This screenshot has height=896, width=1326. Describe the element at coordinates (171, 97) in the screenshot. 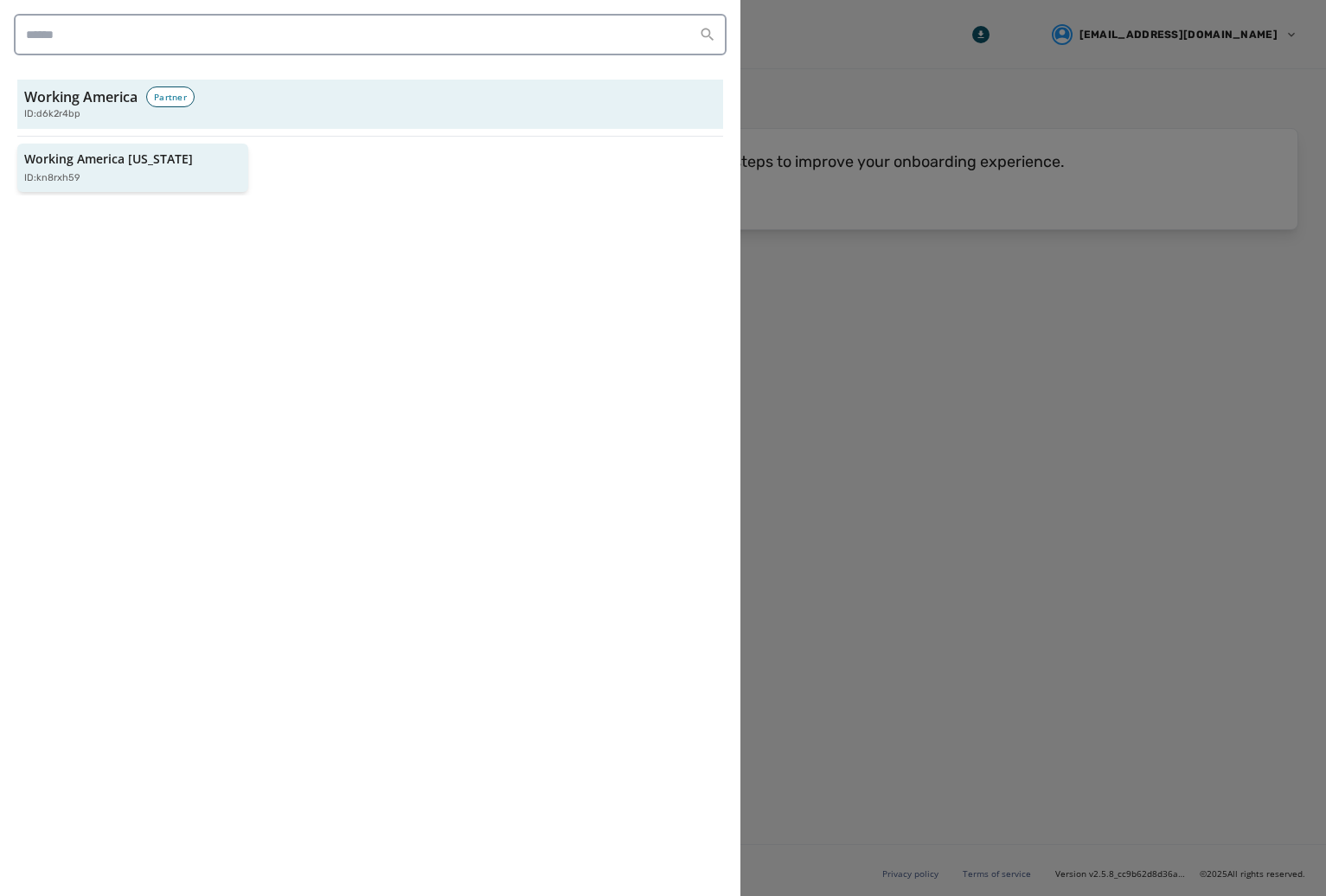

I see `div: Partner` at that location.